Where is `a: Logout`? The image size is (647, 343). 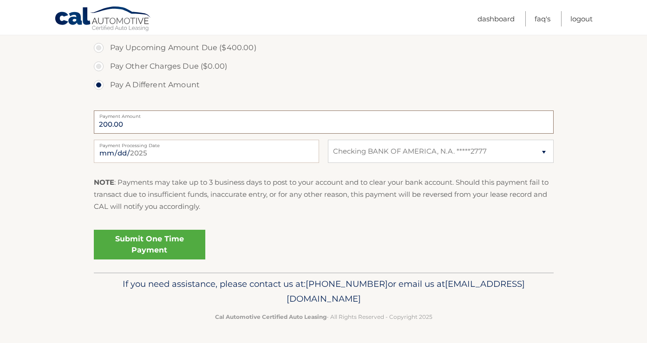 a: Logout is located at coordinates (581, 19).